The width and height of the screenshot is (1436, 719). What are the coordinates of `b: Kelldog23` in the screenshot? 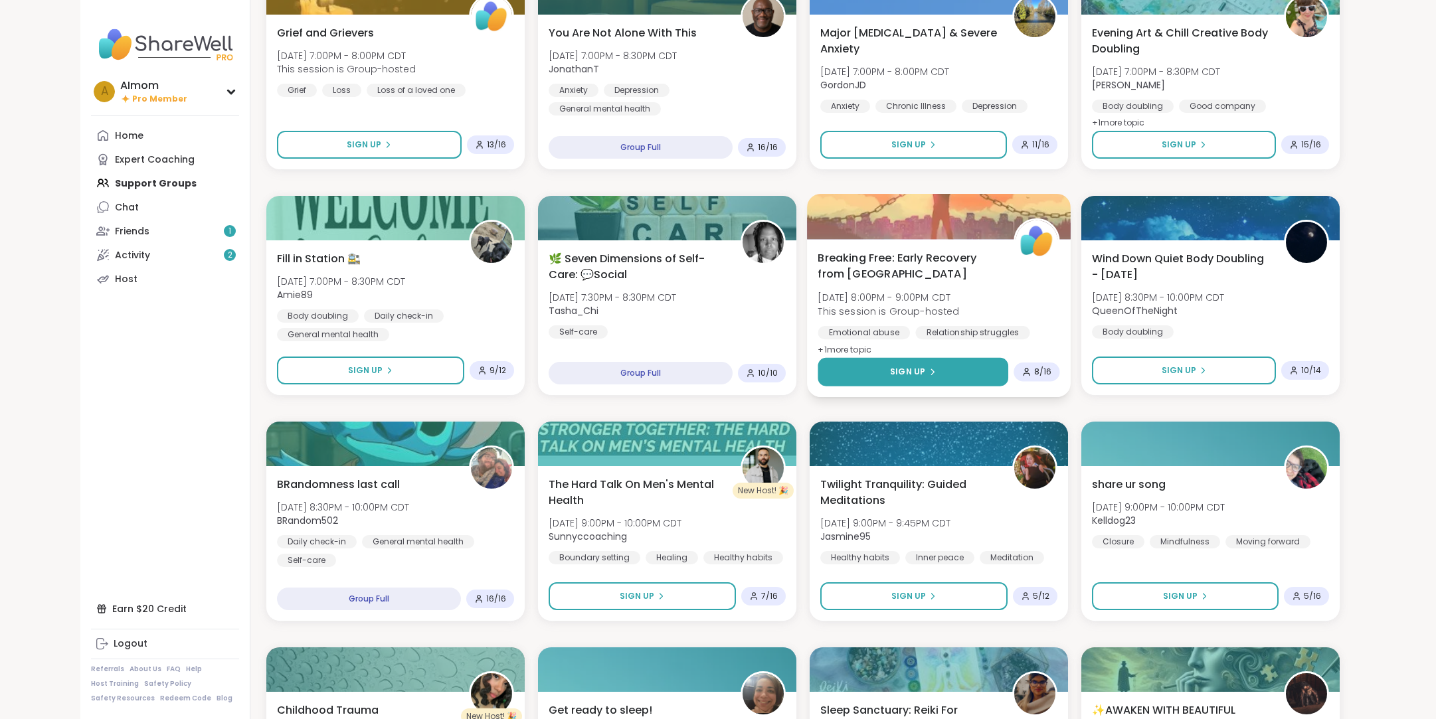 It's located at (1114, 521).